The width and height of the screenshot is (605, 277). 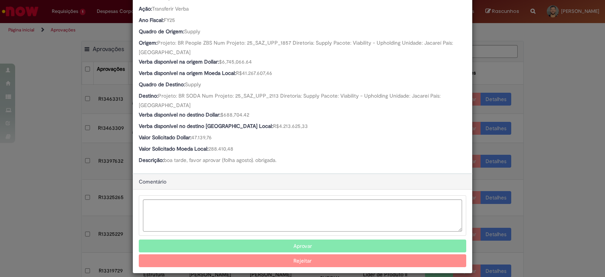 I want to click on button: Rejeitar, so click(x=302, y=260).